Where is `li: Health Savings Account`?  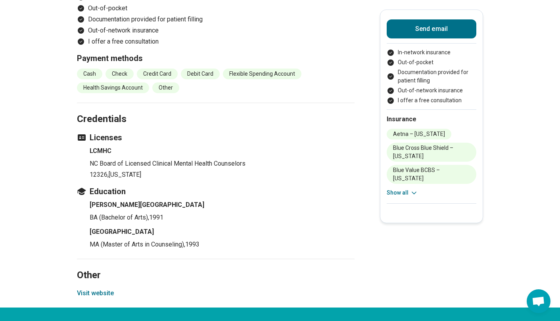 li: Health Savings Account is located at coordinates (113, 88).